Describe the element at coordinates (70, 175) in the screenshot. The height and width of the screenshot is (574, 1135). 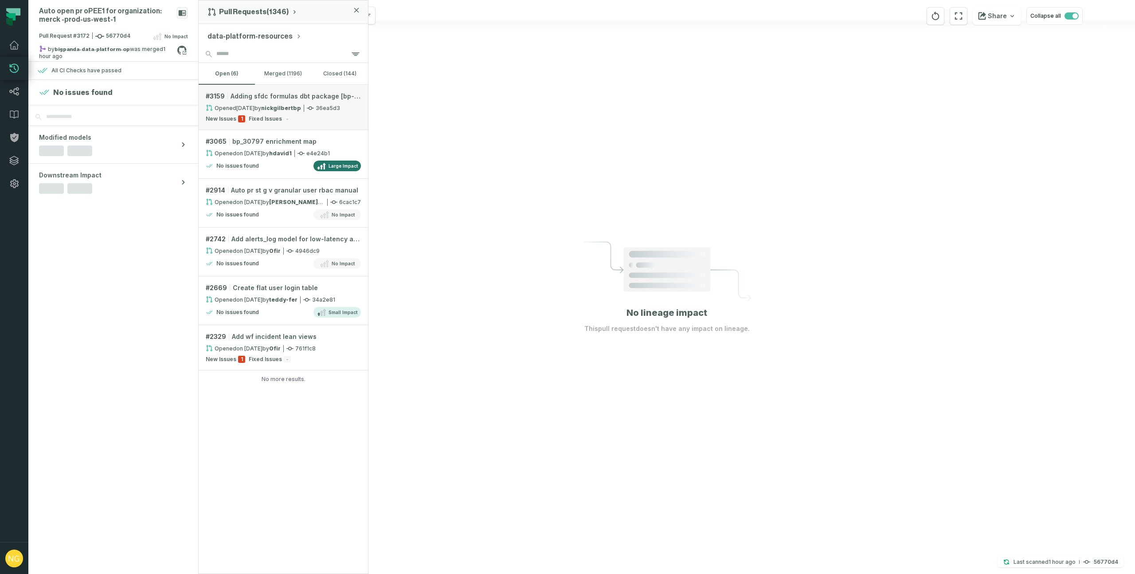
I see `span: Downstream Impact` at that location.